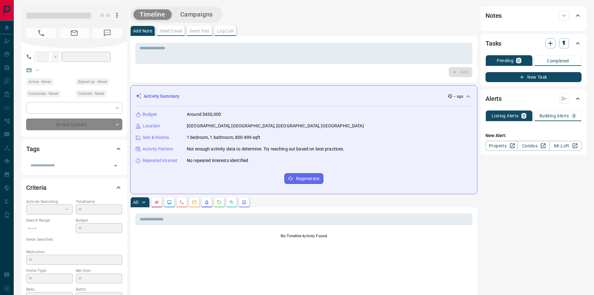 The width and height of the screenshot is (594, 295). I want to click on p: Repeated Interest, so click(160, 160).